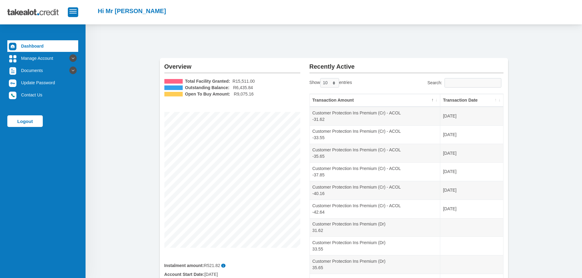 The image size is (582, 278). I want to click on h2: Recently Active, so click(407, 64).